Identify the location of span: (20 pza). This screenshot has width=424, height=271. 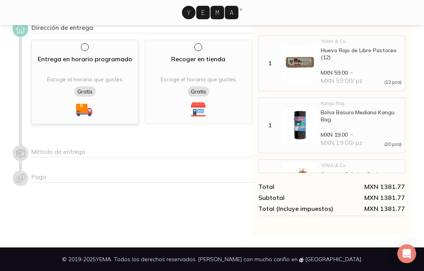
(393, 144).